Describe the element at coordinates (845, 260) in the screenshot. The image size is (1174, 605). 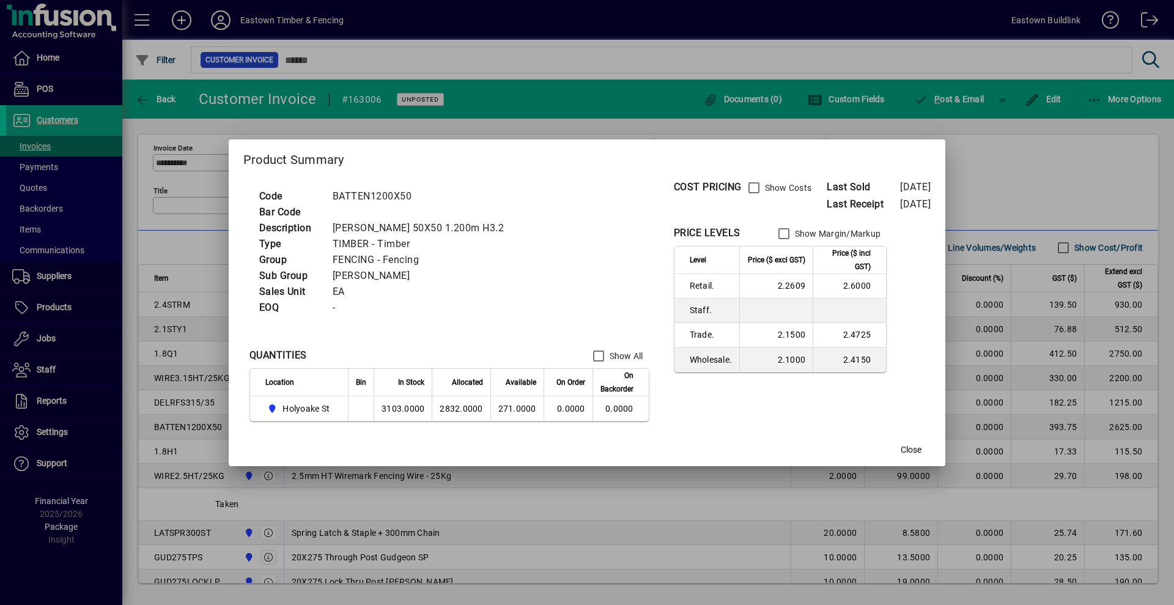
I see `span: Price ($ incl GST)` at that location.